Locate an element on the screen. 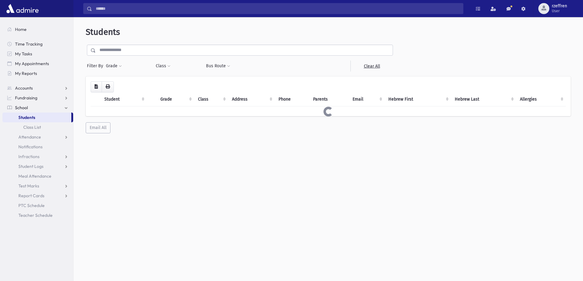  a: Students is located at coordinates (37, 117).